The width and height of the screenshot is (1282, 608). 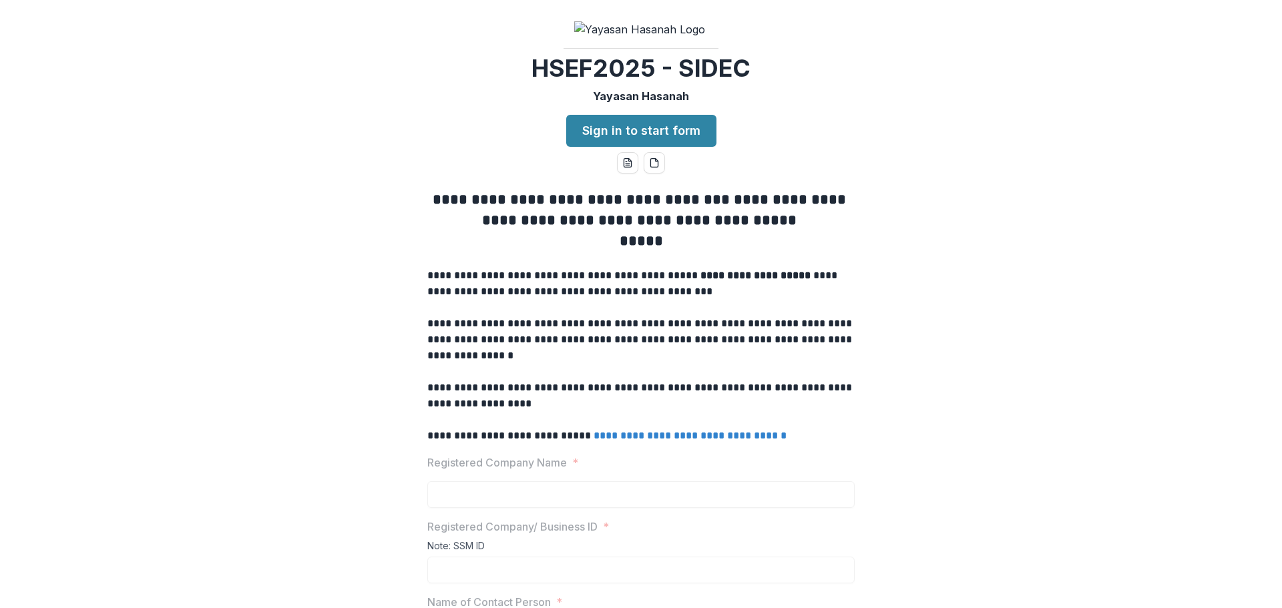 What do you see at coordinates (497, 463) in the screenshot?
I see `p: Registered Company Name` at bounding box center [497, 463].